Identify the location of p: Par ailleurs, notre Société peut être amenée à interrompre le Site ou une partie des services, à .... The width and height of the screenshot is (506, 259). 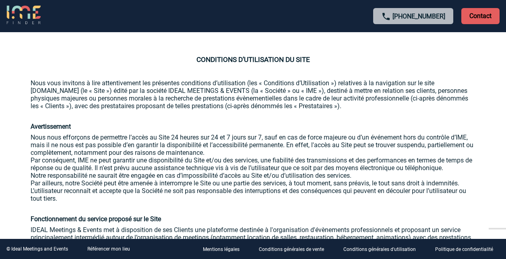
(253, 191).